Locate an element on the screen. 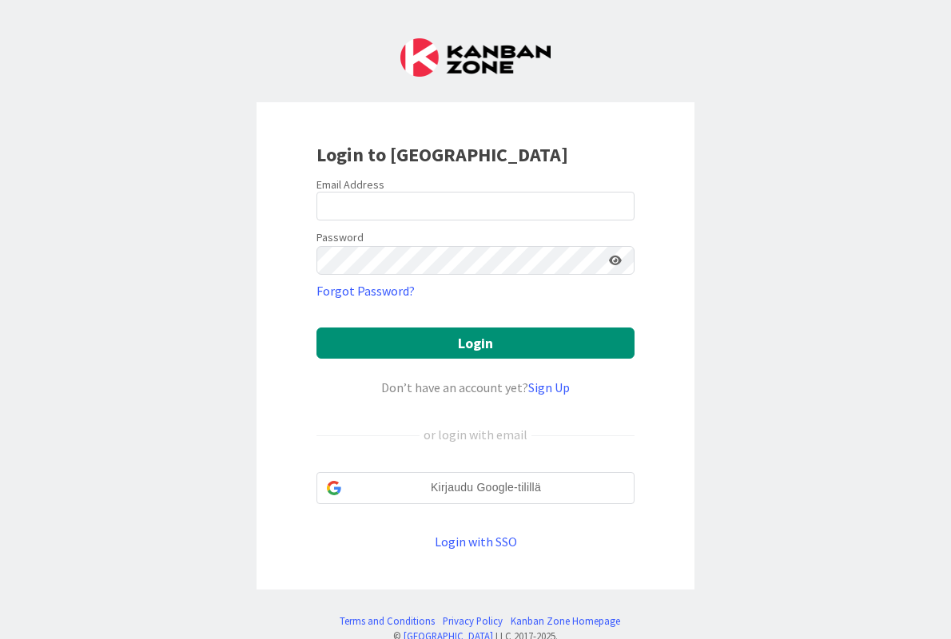 The image size is (951, 639). a: Forgot Password? is located at coordinates (365, 291).